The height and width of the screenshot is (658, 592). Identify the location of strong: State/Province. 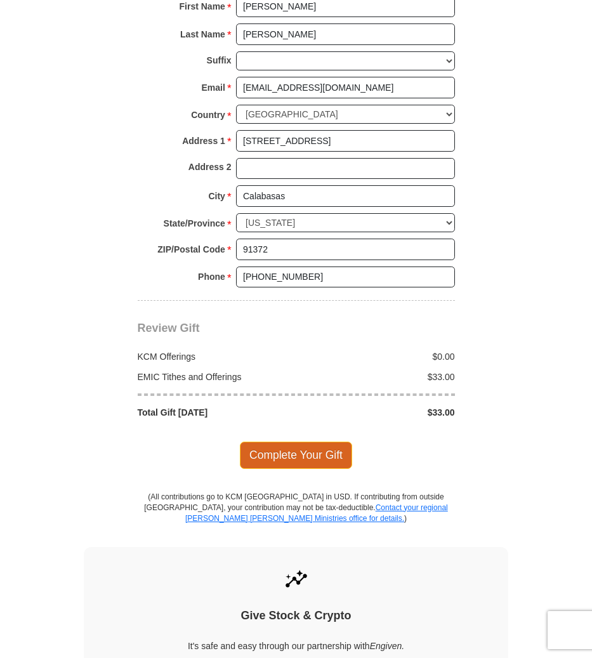
(194, 223).